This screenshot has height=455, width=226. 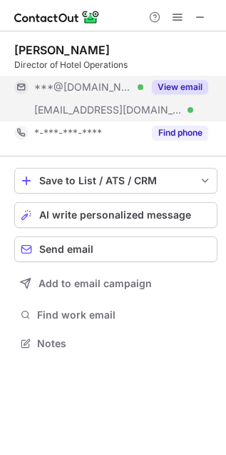 What do you see at coordinates (116, 181) in the screenshot?
I see `button: save-profile-one-click` at bounding box center [116, 181].